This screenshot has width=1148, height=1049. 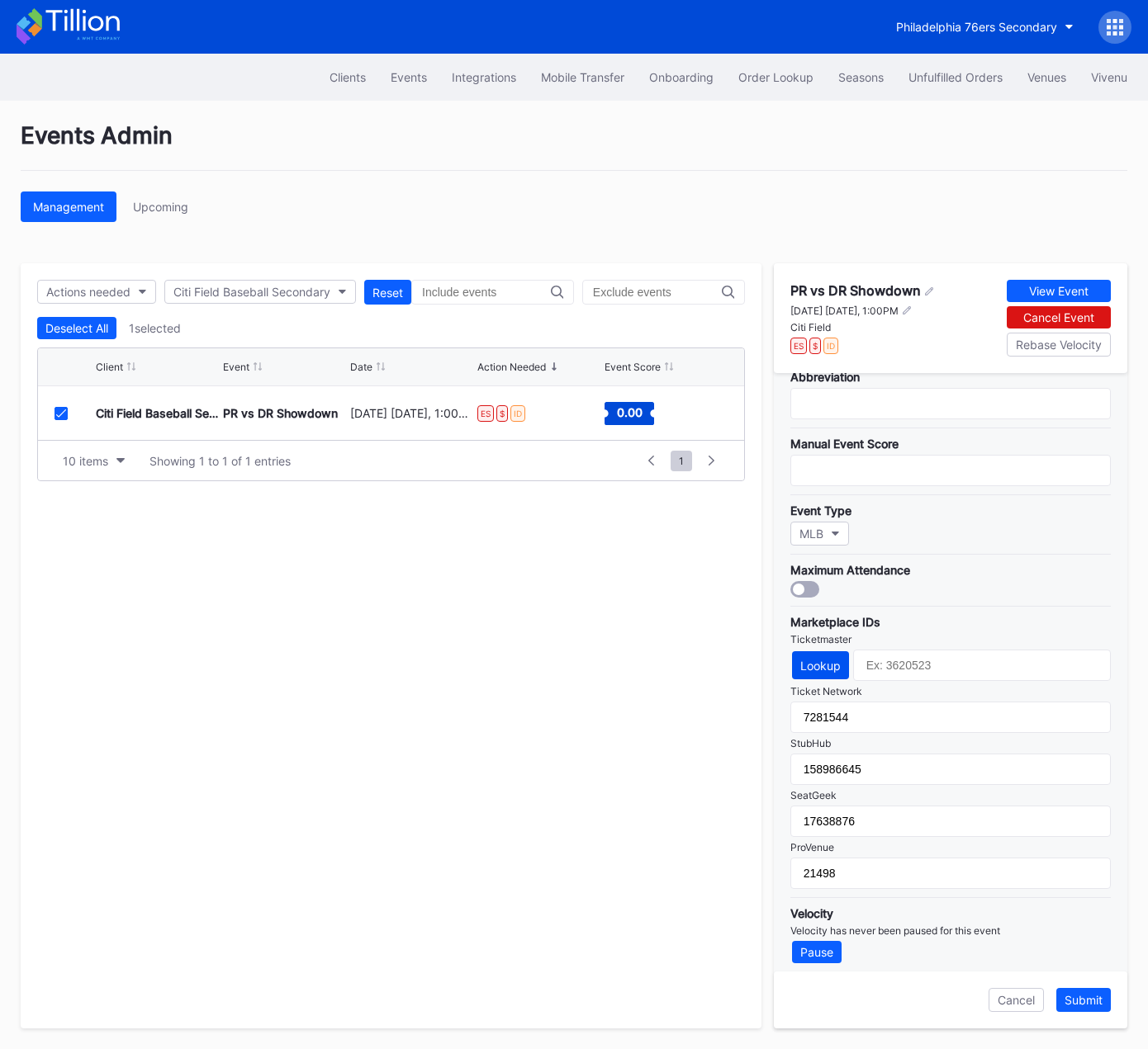 What do you see at coordinates (511, 366) in the screenshot?
I see `div: Action Needed` at bounding box center [511, 366].